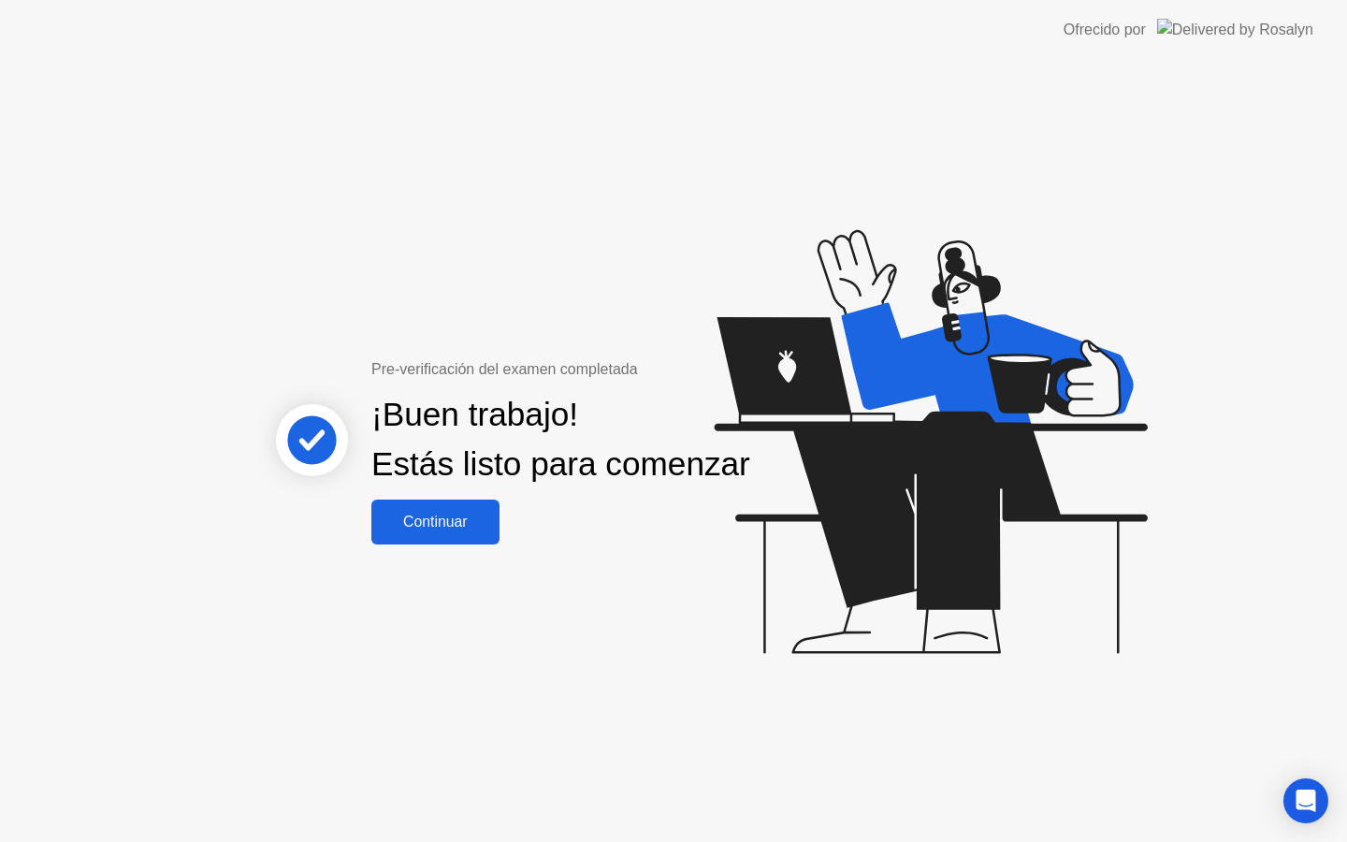  What do you see at coordinates (560, 440) in the screenshot?
I see `div: ¡Buen trabajo! Estás listo para comenzar` at bounding box center [560, 440].